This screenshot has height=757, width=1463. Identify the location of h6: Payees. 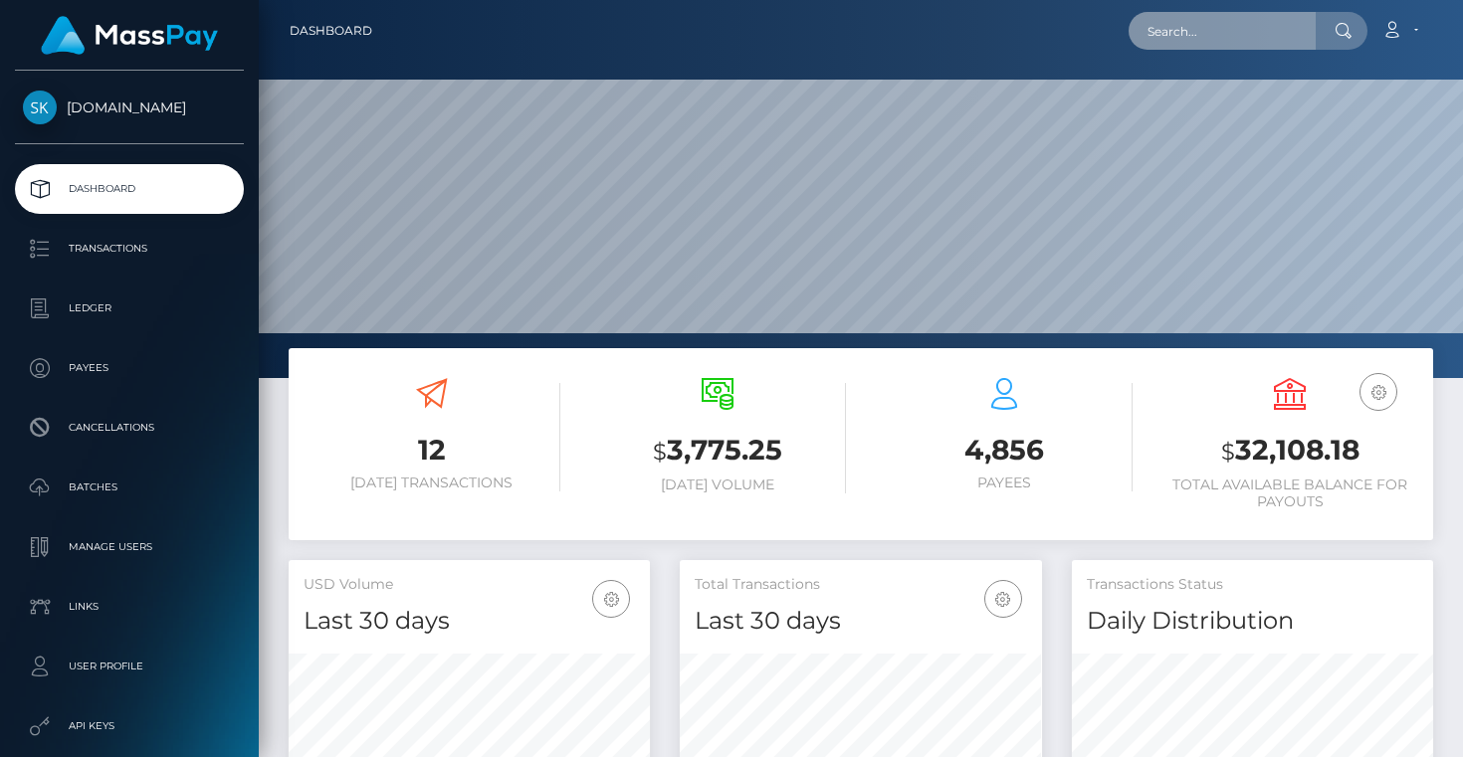
(1004, 483).